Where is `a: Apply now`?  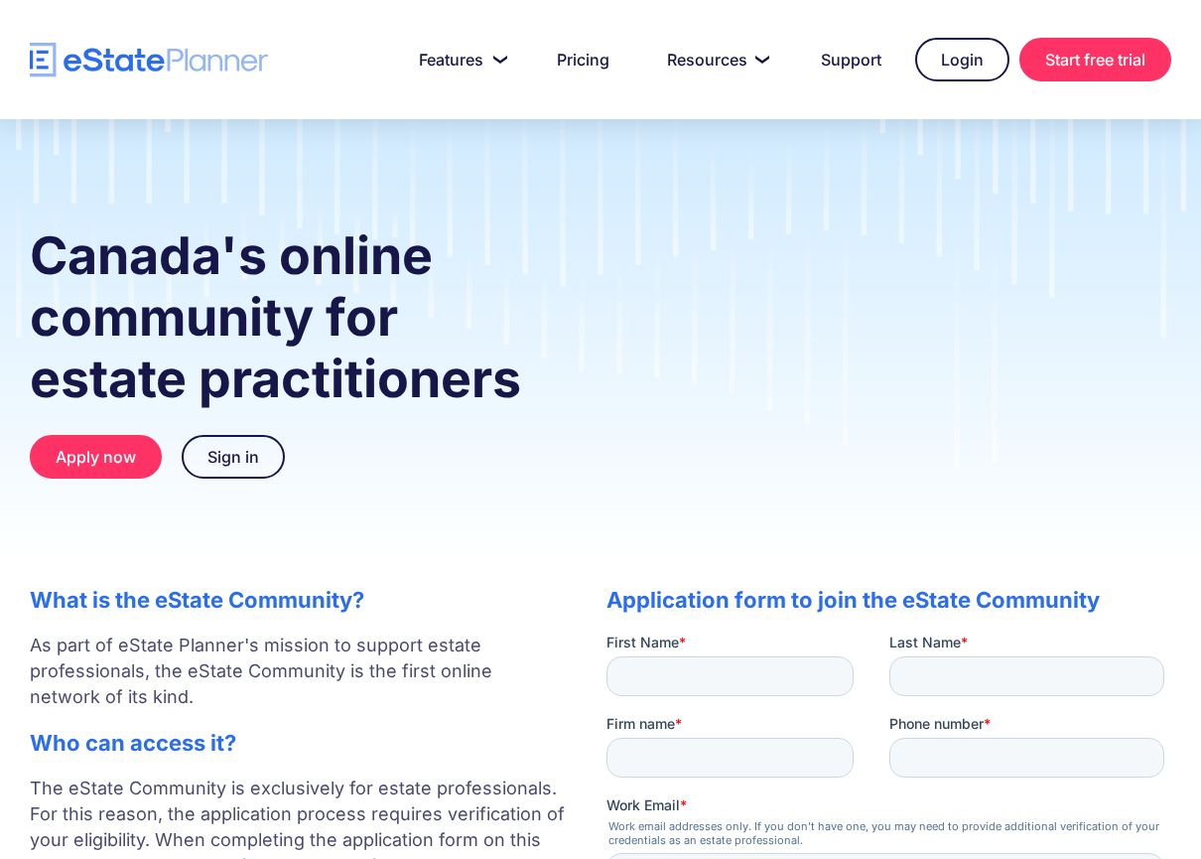 a: Apply now is located at coordinates (95, 457).